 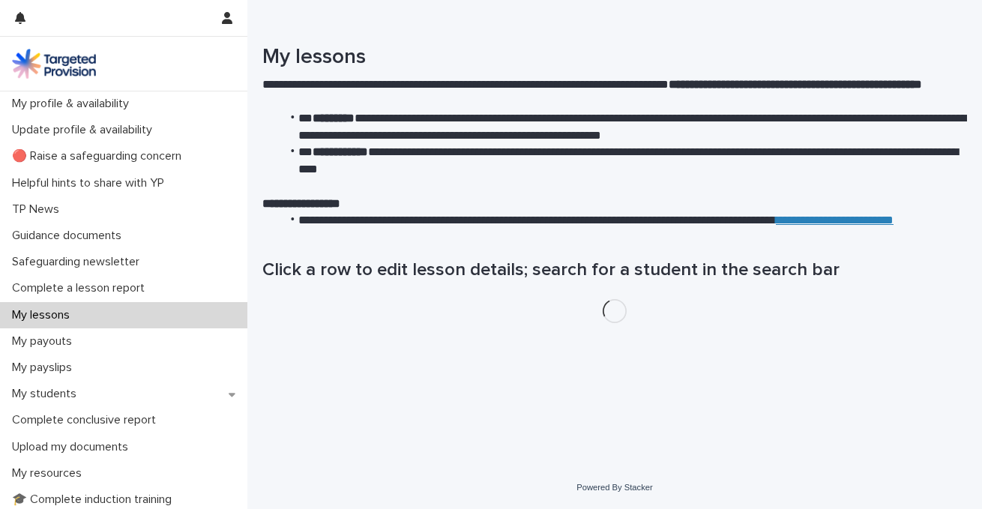 I want to click on a: Powered By Stacker, so click(x=614, y=487).